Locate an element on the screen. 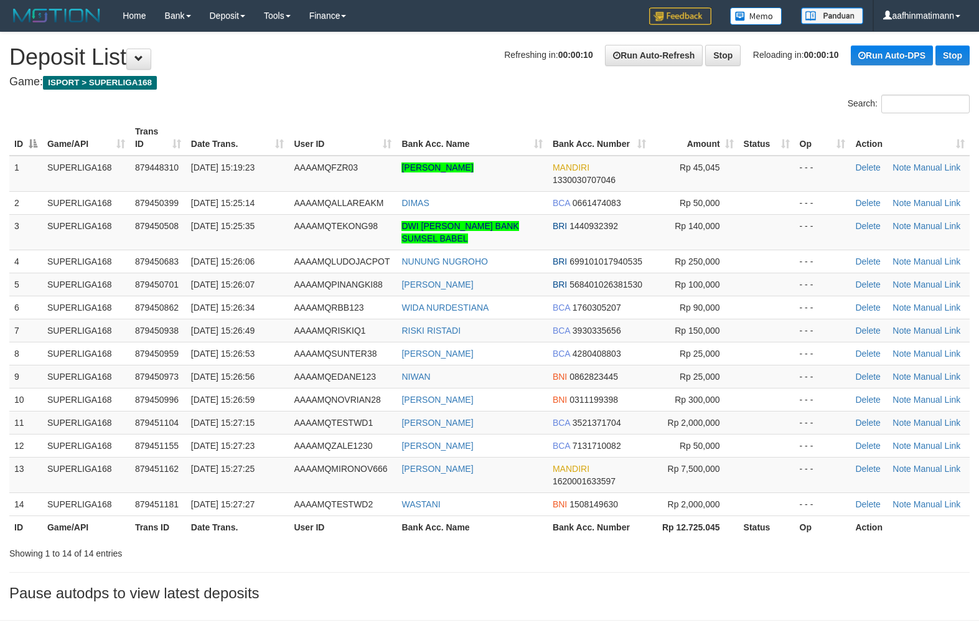 Image resolution: width=979 pixels, height=635 pixels. td: 1 is located at coordinates (26, 174).